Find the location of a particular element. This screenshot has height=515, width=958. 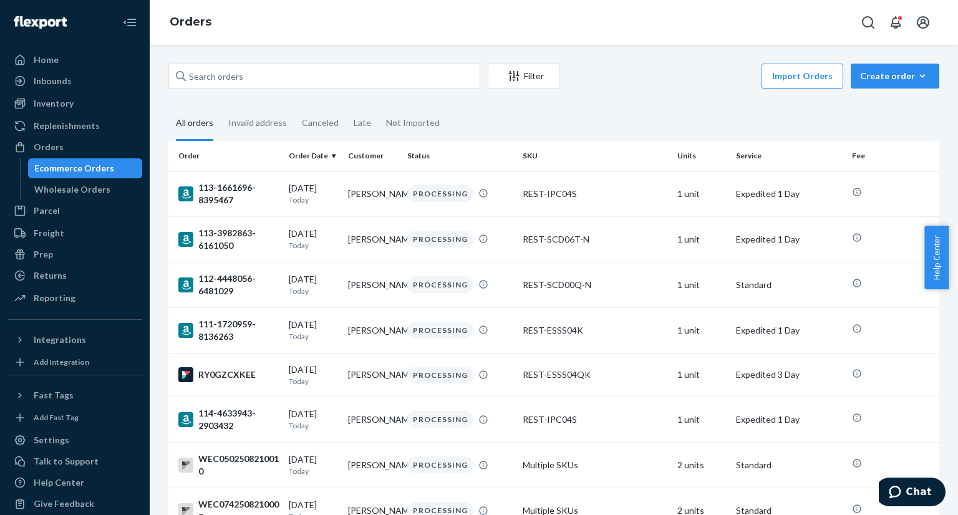

div: Add Fast Tag is located at coordinates (56, 417).